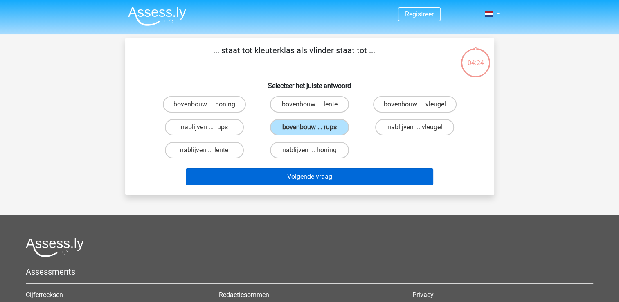 The width and height of the screenshot is (619, 302). What do you see at coordinates (294, 56) in the screenshot?
I see `p: ... staat tot kleuterklas als vlinder staat tot ...` at bounding box center [294, 56].